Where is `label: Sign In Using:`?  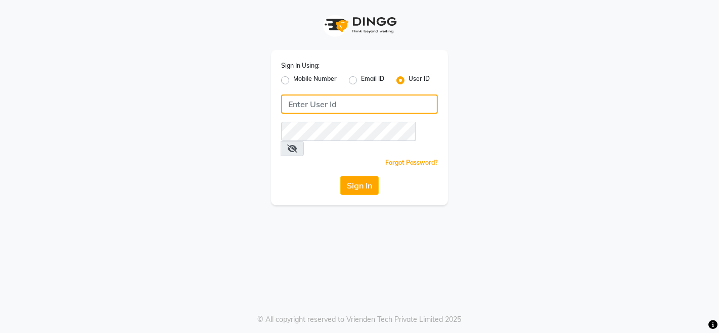 label: Sign In Using: is located at coordinates (300, 66).